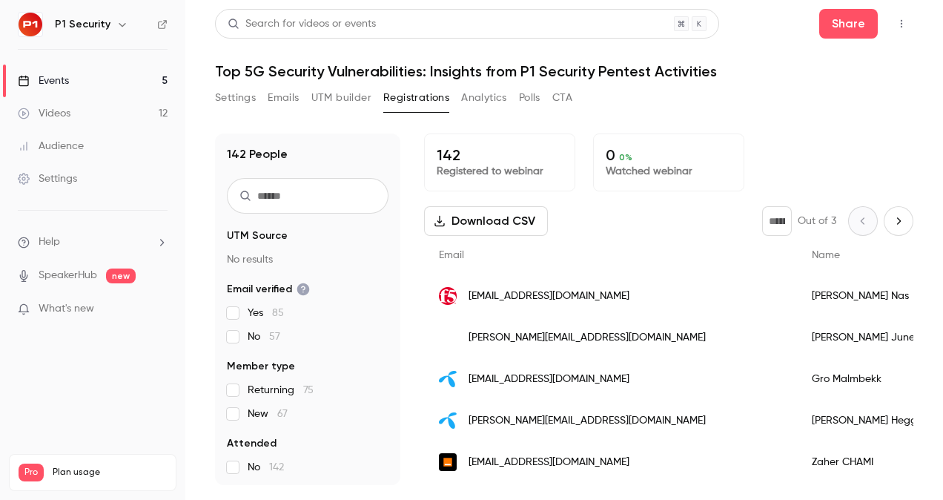  What do you see at coordinates (277, 467) in the screenshot?
I see `span: 142` at bounding box center [277, 467].